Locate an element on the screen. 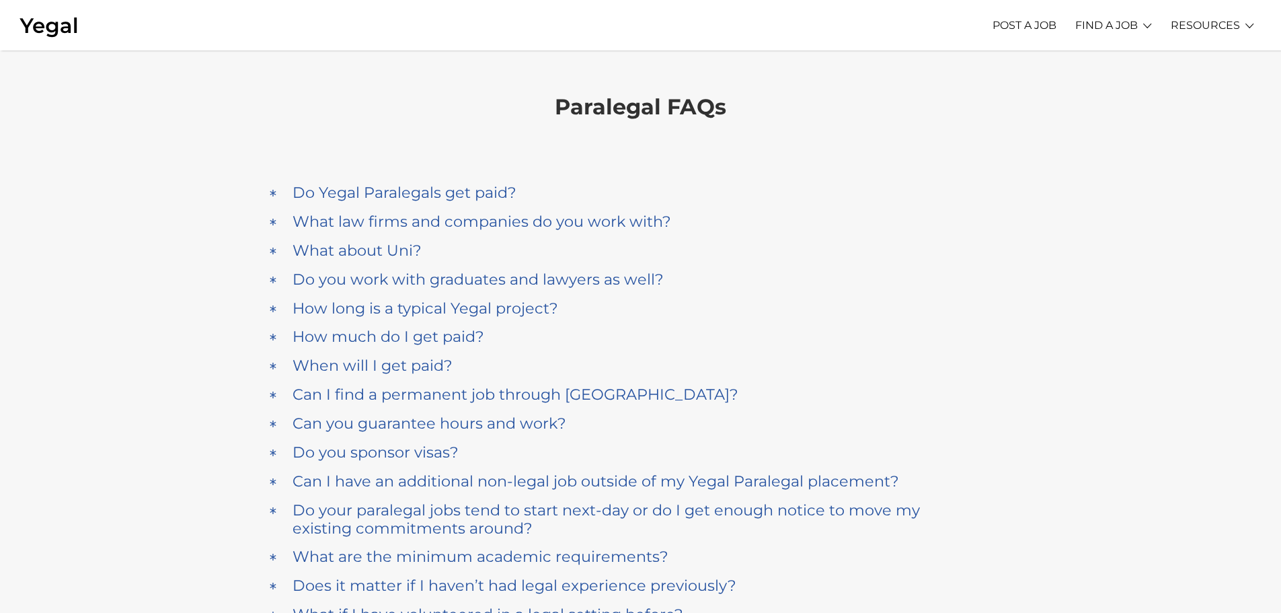  h4: Do Yegal Paralegals get paid? is located at coordinates (404, 192).